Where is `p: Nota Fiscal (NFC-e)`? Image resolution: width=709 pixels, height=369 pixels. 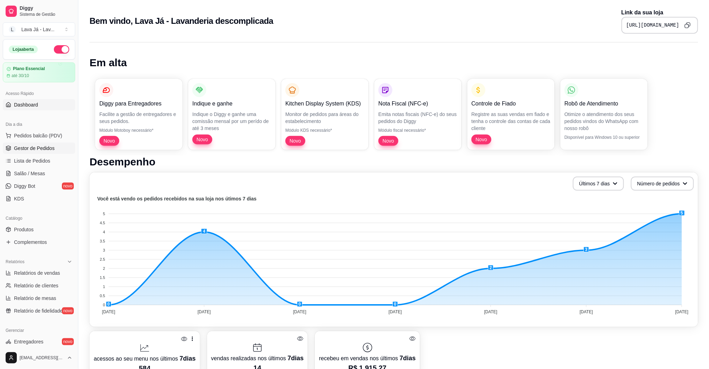
p: Nota Fiscal (NFC-e) is located at coordinates (418, 104).